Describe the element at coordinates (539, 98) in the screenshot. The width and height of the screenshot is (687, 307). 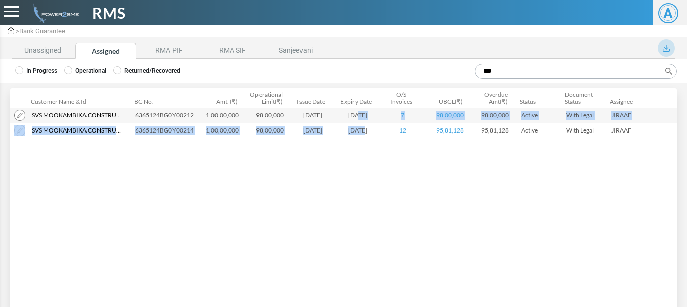
I see `th: Status: activate to sort column ascending` at that location.